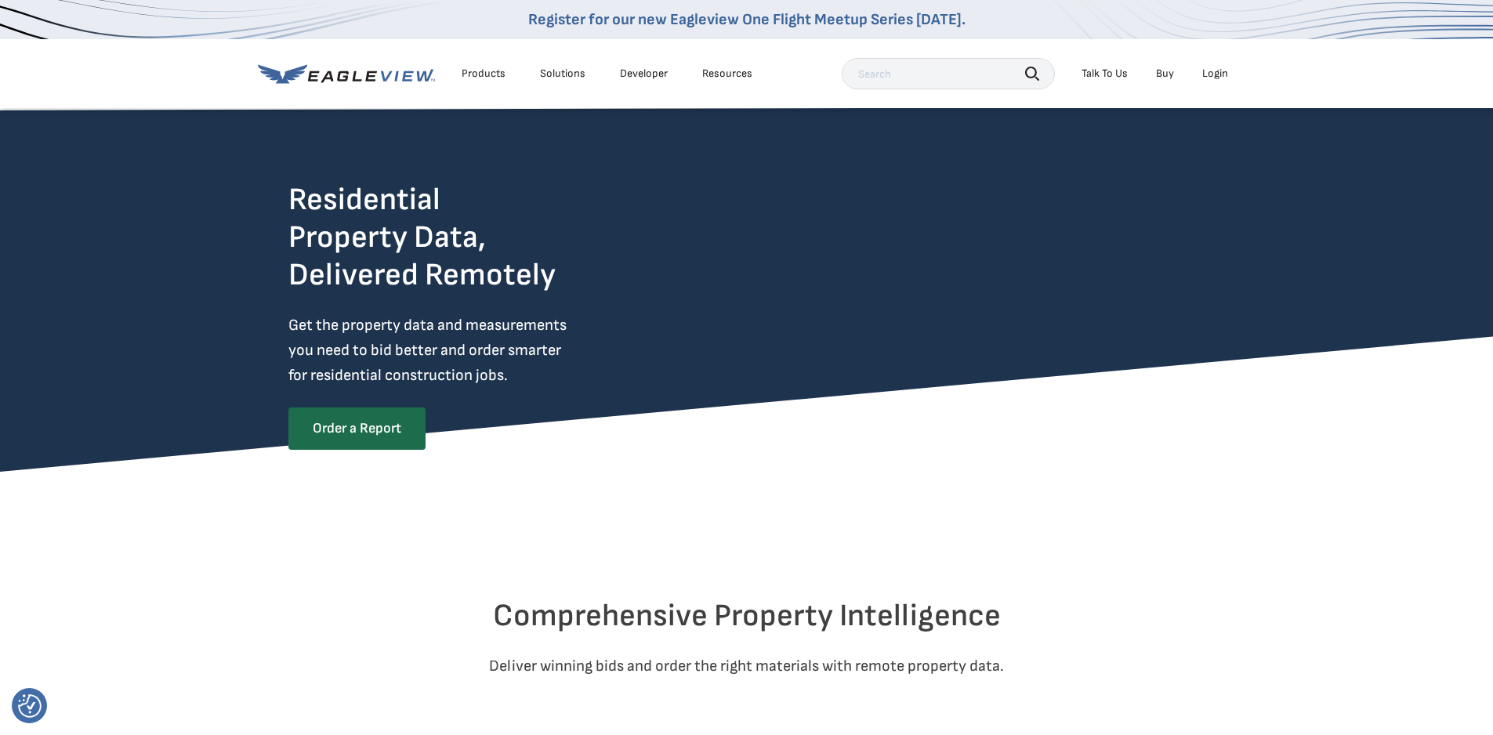 This screenshot has width=1493, height=735. I want to click on div: Solutions, so click(563, 74).